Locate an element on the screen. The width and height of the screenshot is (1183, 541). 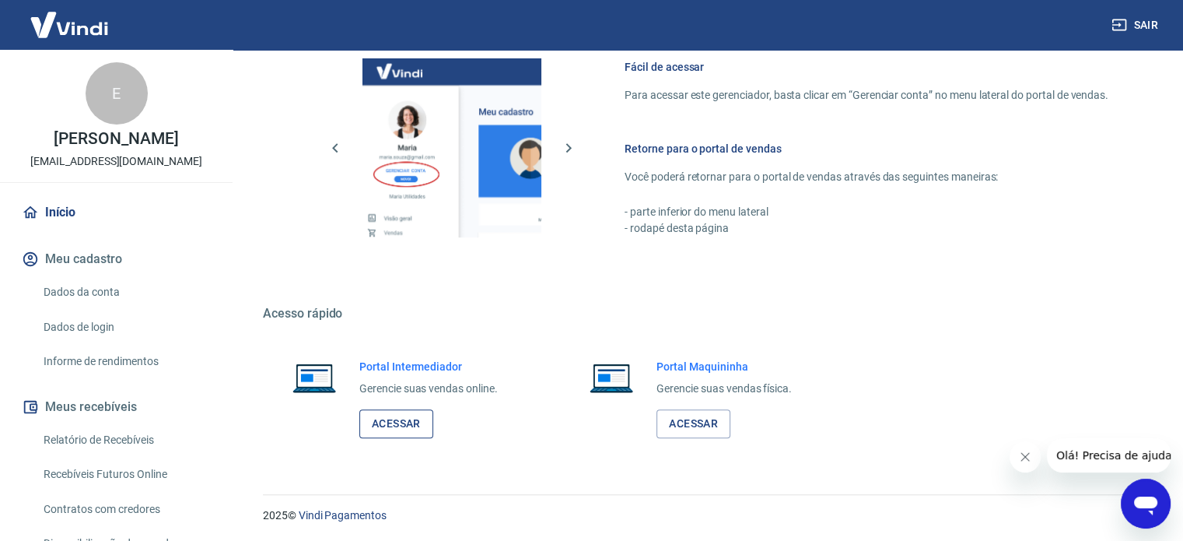
img: Imagem da dashboard mostrando o botão de gerenciar conta na sidebar no lado esquerdo is located at coordinates (452, 148).